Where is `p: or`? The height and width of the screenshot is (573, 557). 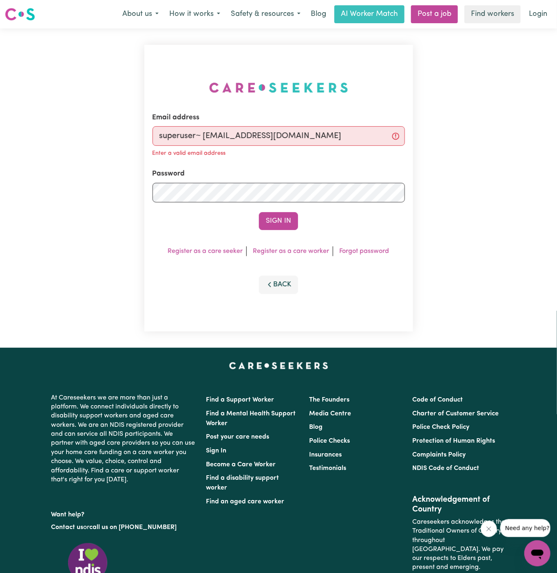 p: or is located at coordinates (123, 528).